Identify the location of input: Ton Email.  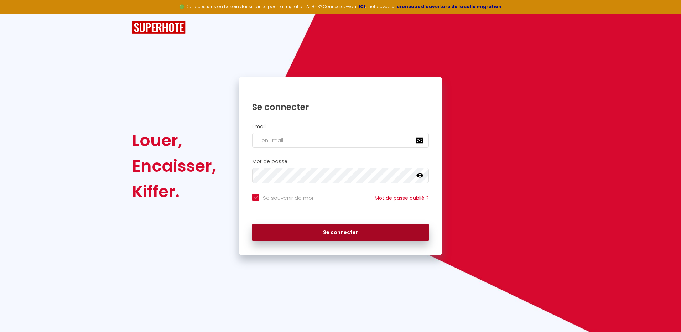
(341, 140).